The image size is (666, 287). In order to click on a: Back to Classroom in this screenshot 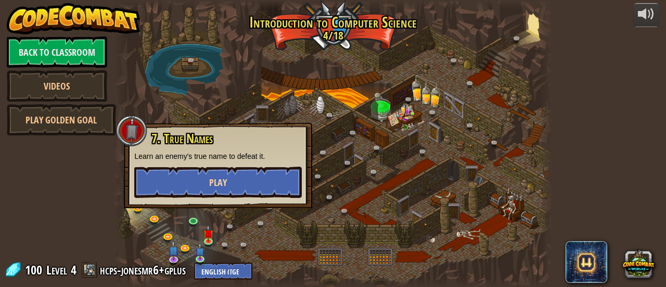, I will do `click(57, 52)`.